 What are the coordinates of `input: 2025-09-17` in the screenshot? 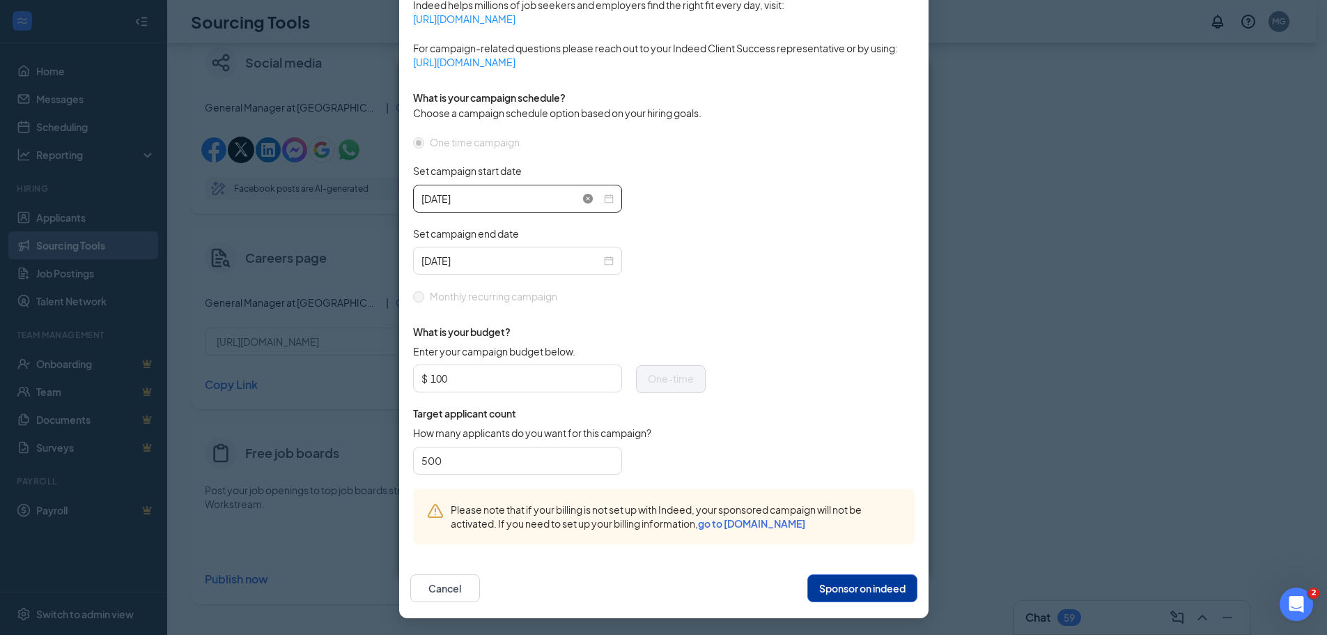 It's located at (511, 199).